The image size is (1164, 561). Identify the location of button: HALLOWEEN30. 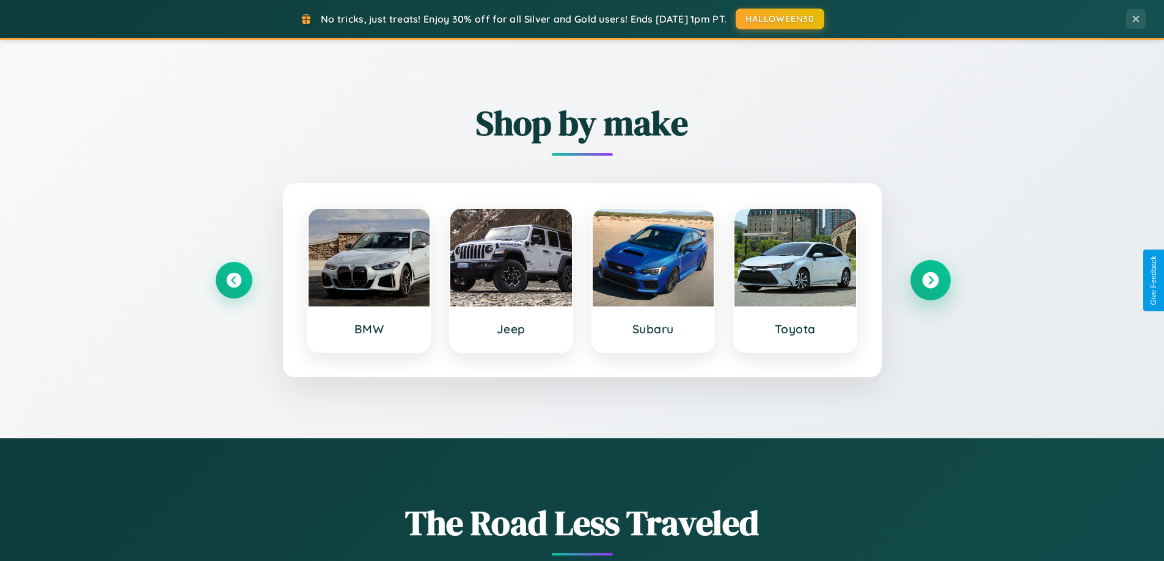
(780, 19).